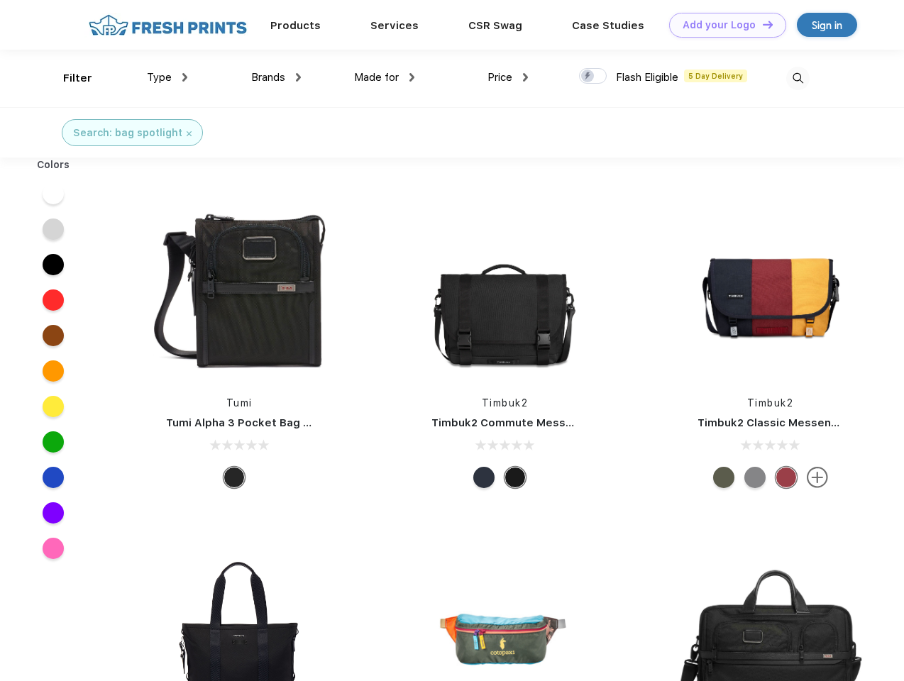 The width and height of the screenshot is (904, 681). What do you see at coordinates (768, 24) in the screenshot?
I see `img: DT` at bounding box center [768, 24].